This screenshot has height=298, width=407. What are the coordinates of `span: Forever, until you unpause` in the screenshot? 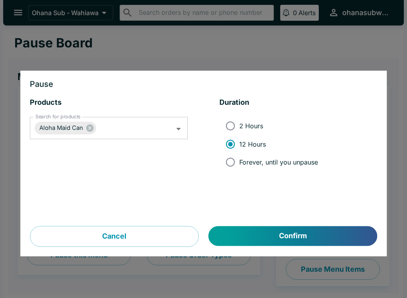 It's located at (279, 162).